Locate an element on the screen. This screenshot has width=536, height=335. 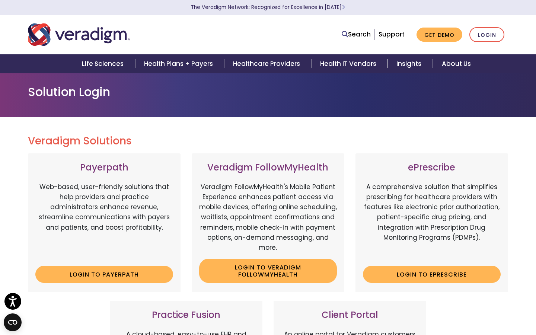
h3: Payerpath is located at coordinates (104, 167).